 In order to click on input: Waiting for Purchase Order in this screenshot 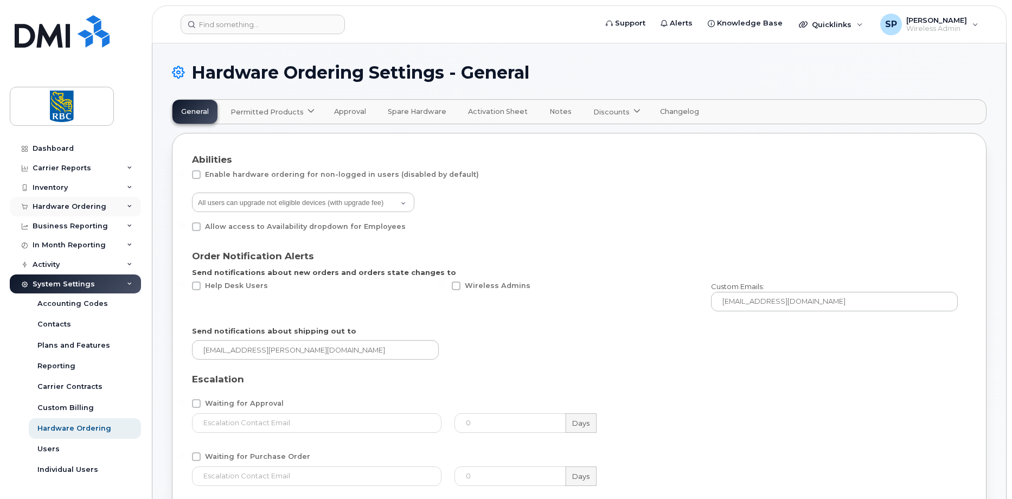, I will do `click(182, 455)`.